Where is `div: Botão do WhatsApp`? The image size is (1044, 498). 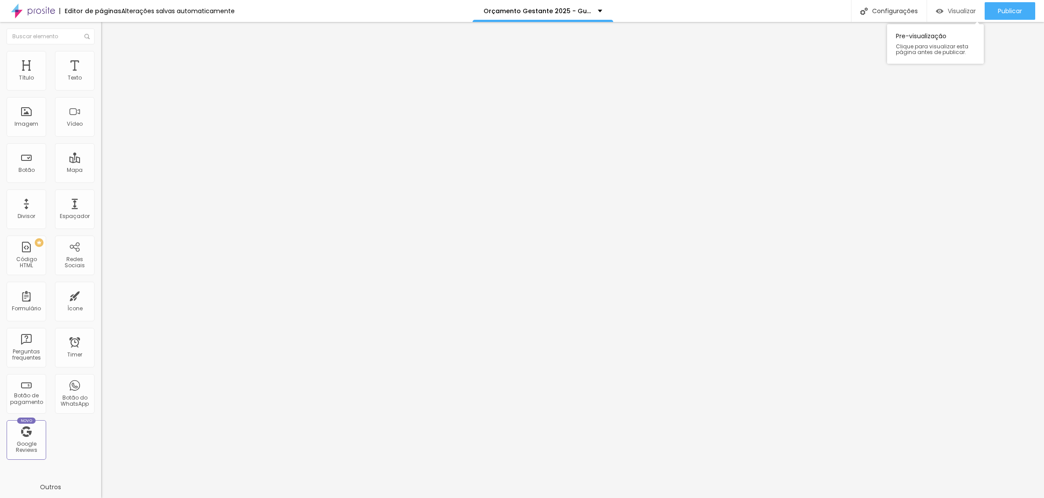 div: Botão do WhatsApp is located at coordinates (74, 401).